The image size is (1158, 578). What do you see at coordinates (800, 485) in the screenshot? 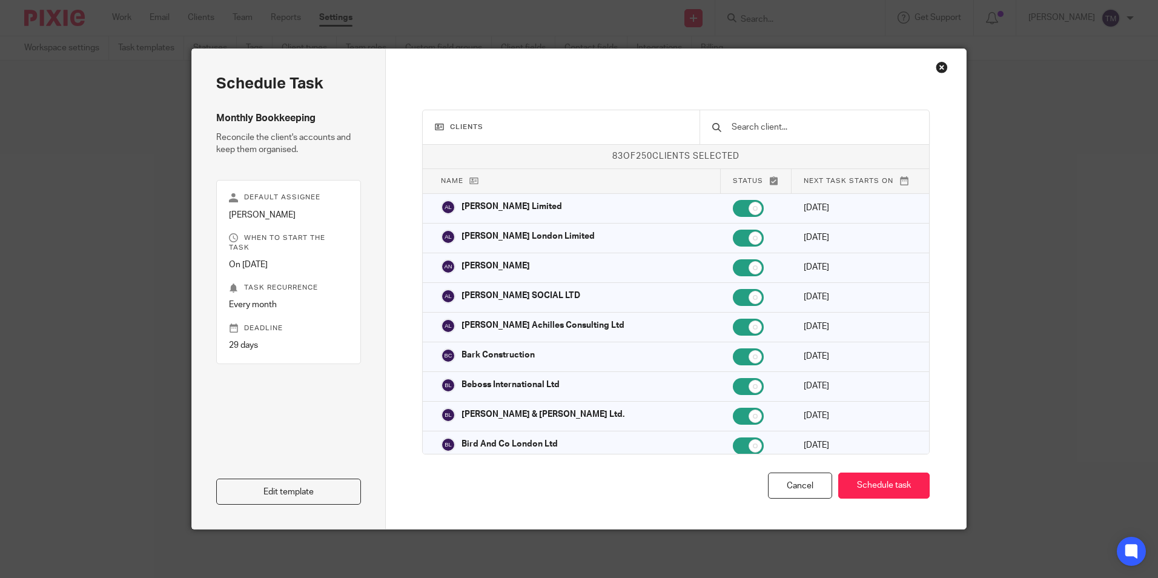
I see `div: Cancel` at bounding box center [800, 485].